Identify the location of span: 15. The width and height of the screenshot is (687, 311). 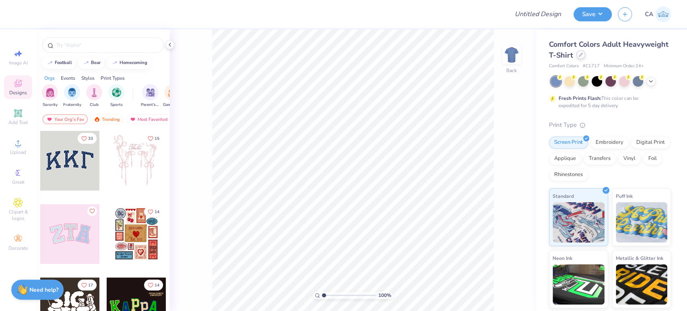
(157, 138).